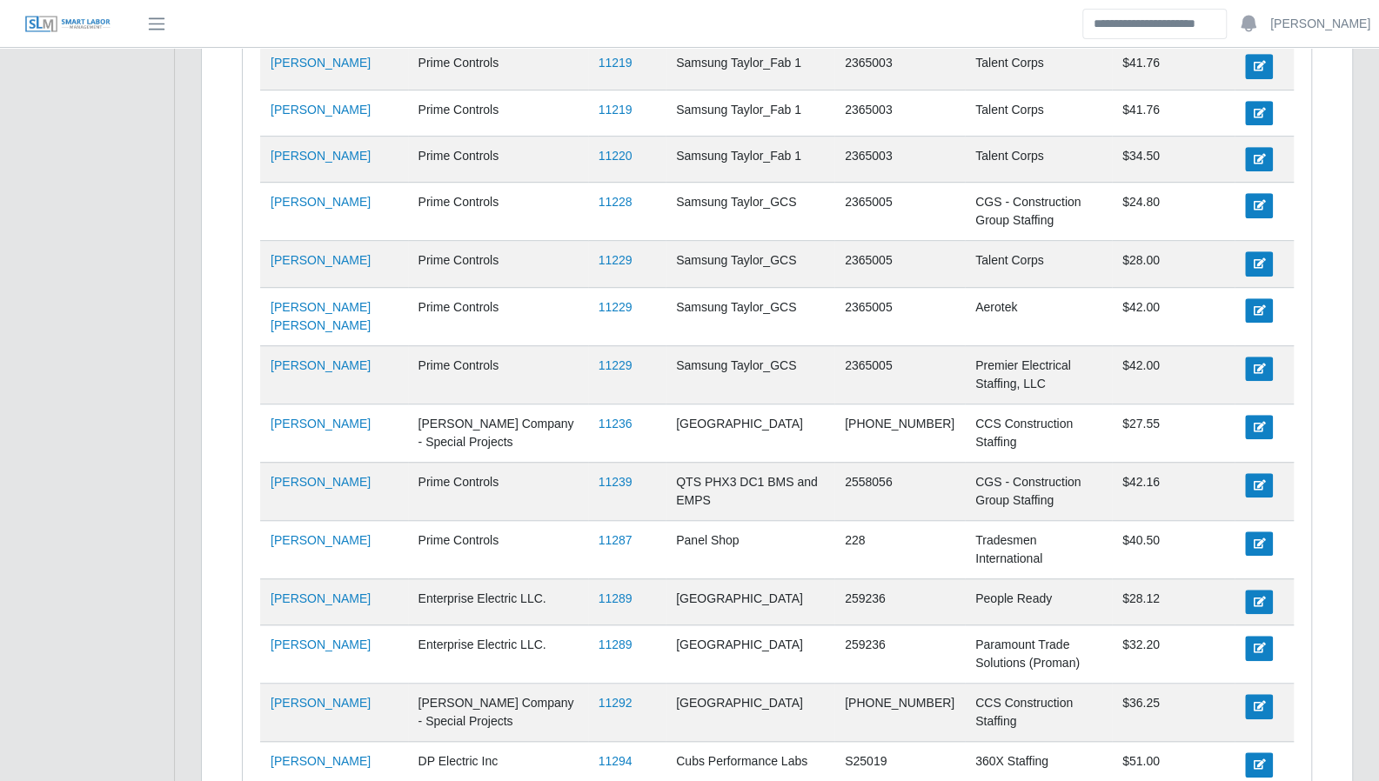 The image size is (1379, 781). Describe the element at coordinates (615, 202) in the screenshot. I see `a: 11228` at that location.